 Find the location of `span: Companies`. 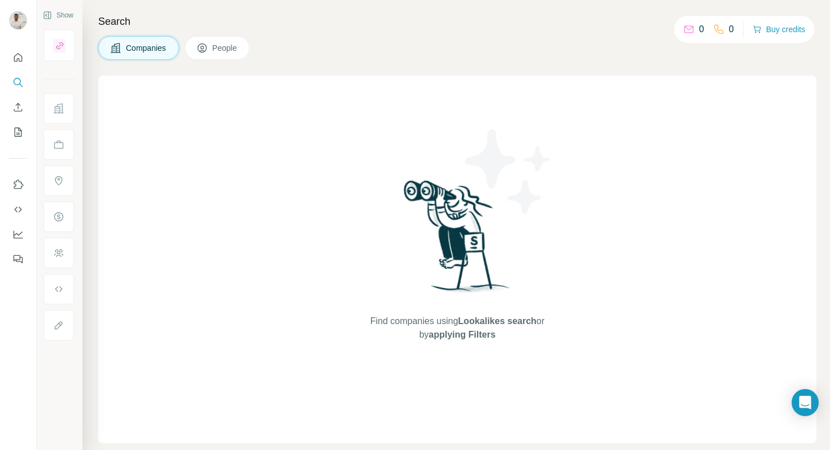

span: Companies is located at coordinates (146, 48).